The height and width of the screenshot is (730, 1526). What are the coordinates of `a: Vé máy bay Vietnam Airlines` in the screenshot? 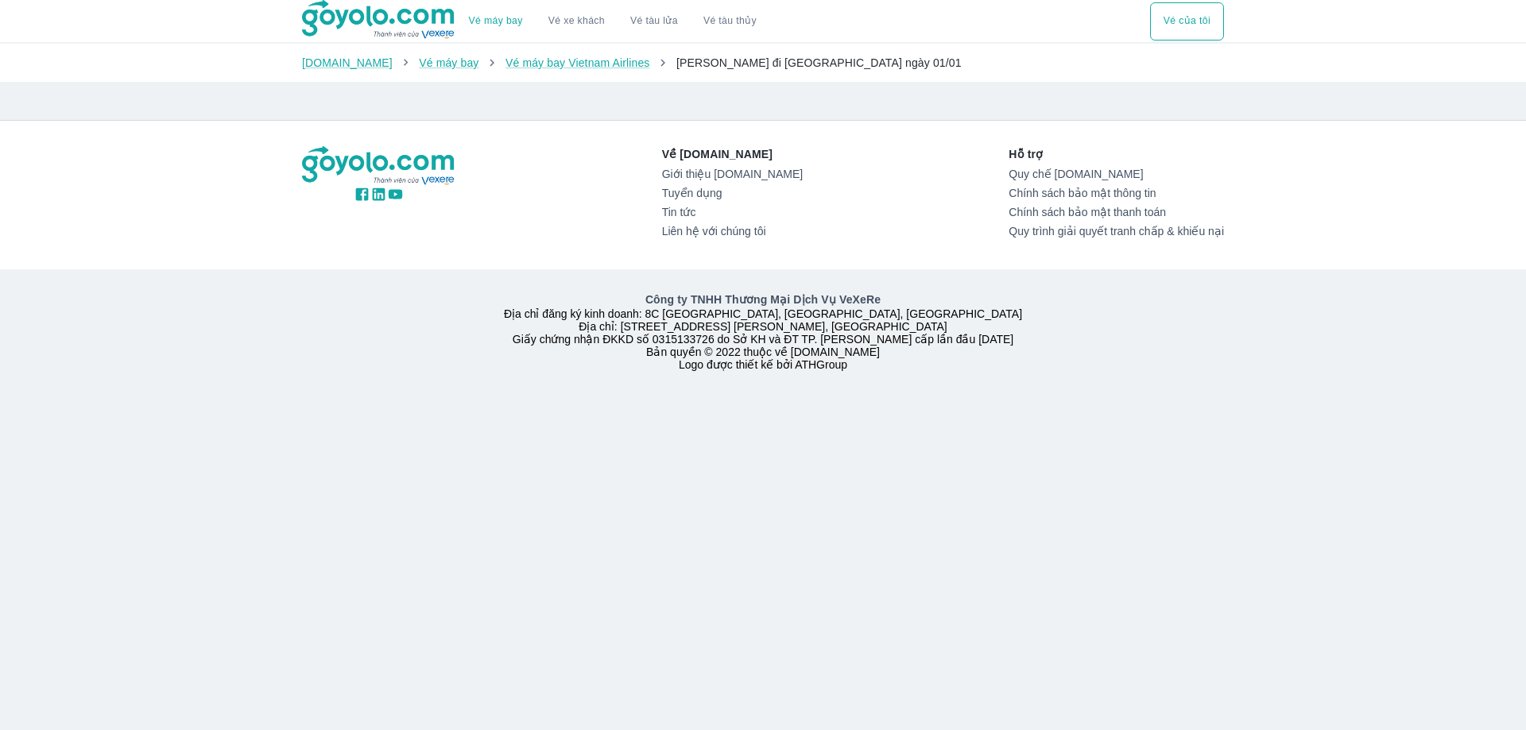 It's located at (578, 63).